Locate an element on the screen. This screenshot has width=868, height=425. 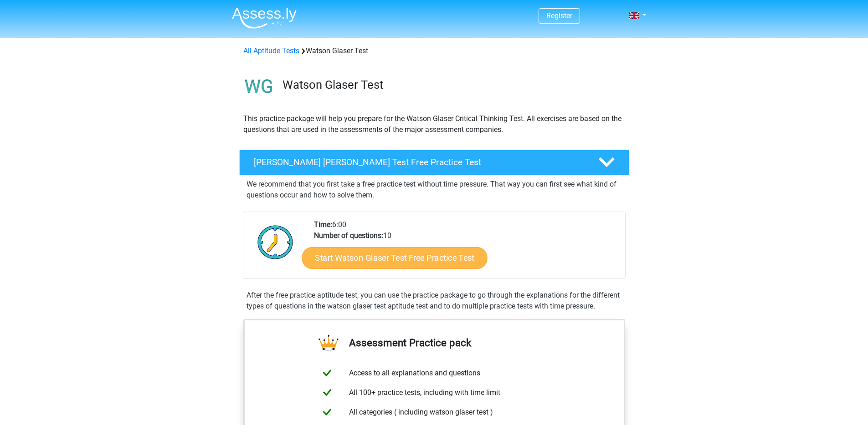
div: Watson Glaser Test is located at coordinates (434, 51).